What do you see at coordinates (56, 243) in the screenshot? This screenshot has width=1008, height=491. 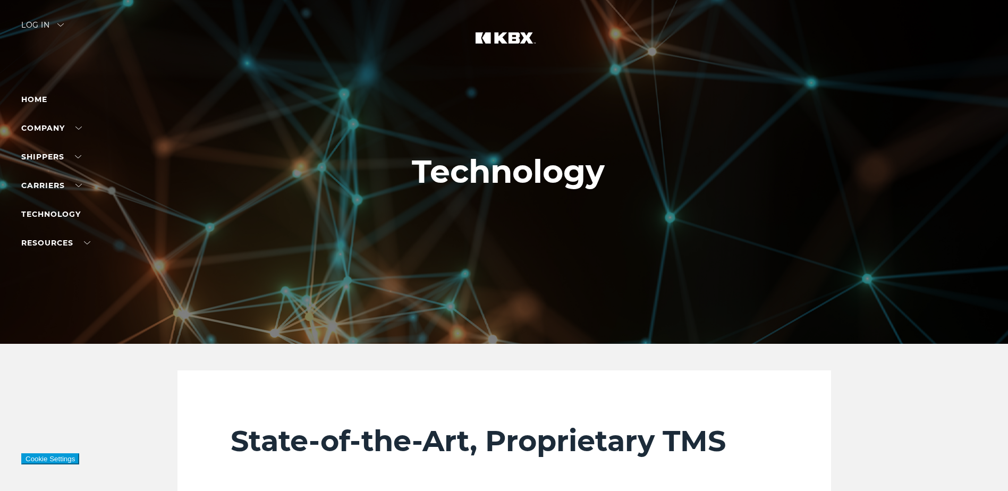 I see `a: RESOURCES` at bounding box center [56, 243].